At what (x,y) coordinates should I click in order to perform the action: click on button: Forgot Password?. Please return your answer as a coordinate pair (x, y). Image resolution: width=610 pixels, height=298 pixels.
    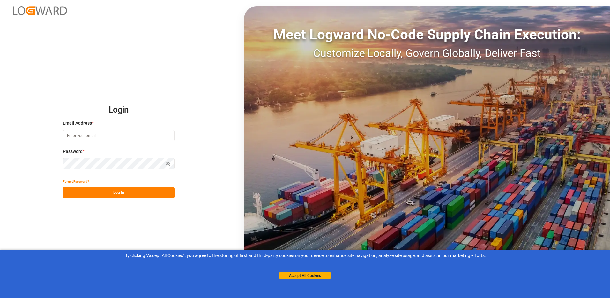
    Looking at the image, I should click on (76, 181).